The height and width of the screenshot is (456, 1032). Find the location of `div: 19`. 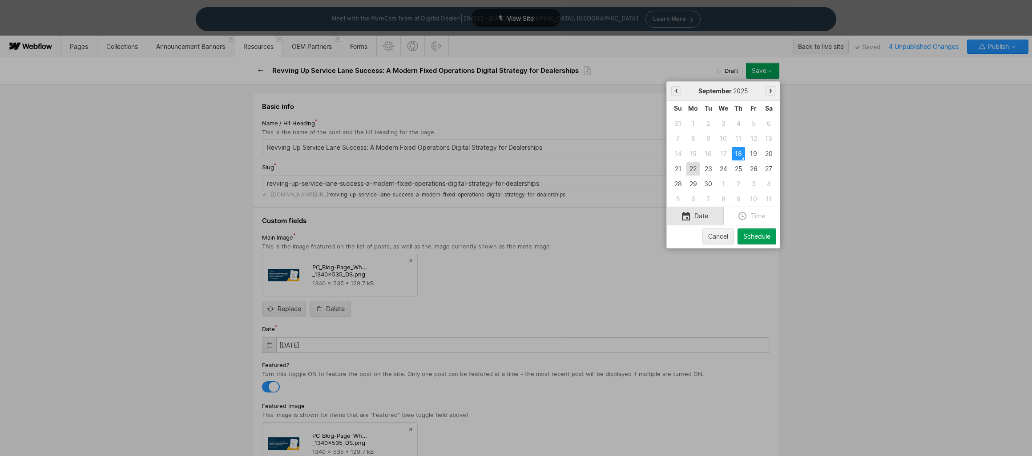

div: 19 is located at coordinates (753, 154).